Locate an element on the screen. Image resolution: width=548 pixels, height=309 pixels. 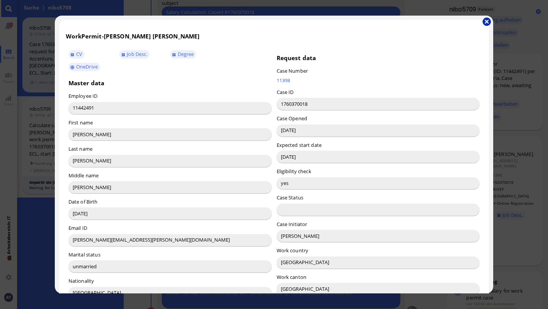
a: 11398 is located at coordinates (343, 80).